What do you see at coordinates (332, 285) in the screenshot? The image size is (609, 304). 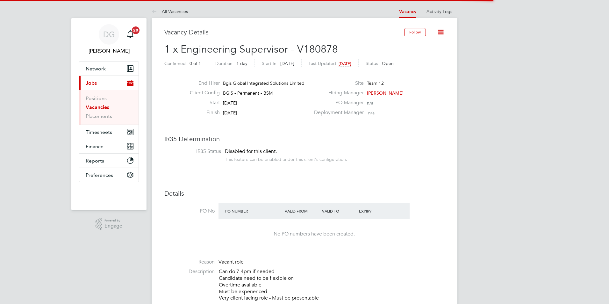 I see `p: Can do 7-4pm if needed Candidate need to be flexible on Overtime avaliable Must be experienced Ve...` at bounding box center [332, 285].